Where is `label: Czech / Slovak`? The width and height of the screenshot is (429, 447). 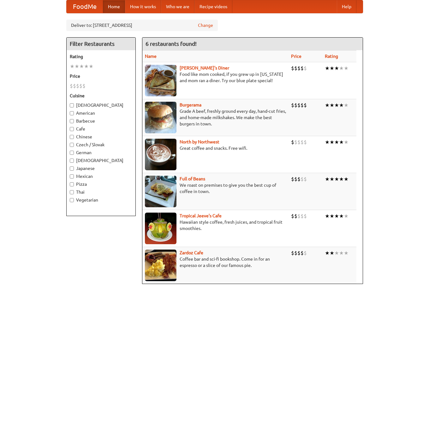 label: Czech / Slovak is located at coordinates (101, 145).